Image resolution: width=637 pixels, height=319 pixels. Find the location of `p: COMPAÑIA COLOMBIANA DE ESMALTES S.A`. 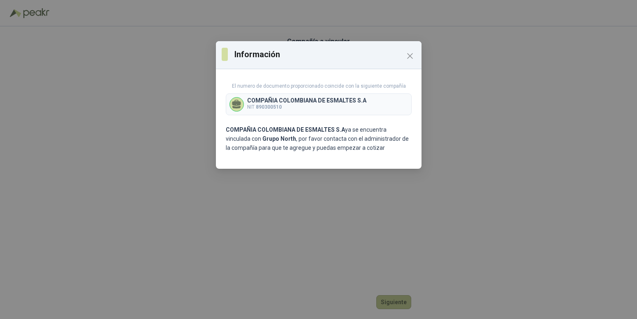

p: COMPAÑIA COLOMBIANA DE ESMALTES S.A is located at coordinates (307, 100).